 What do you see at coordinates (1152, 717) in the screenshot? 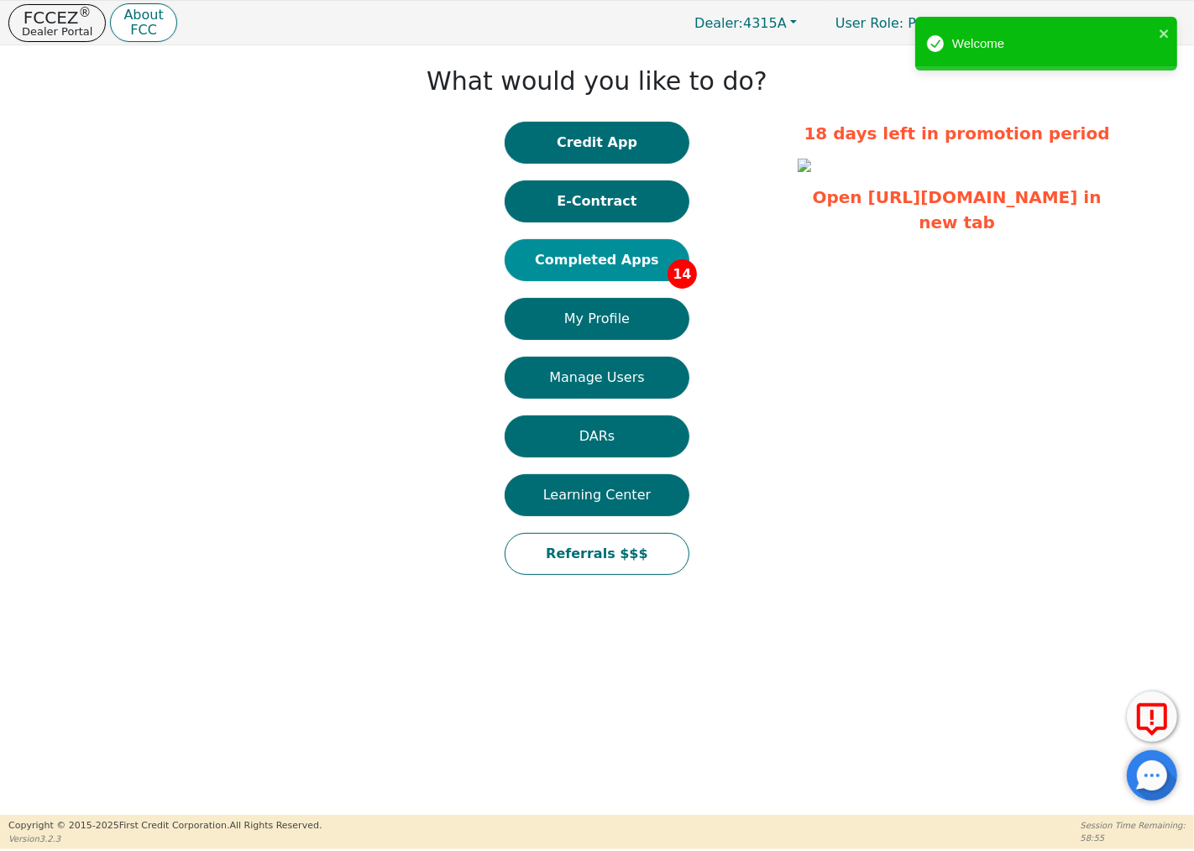
I see `button: Report Error to FCC` at bounding box center [1152, 717].